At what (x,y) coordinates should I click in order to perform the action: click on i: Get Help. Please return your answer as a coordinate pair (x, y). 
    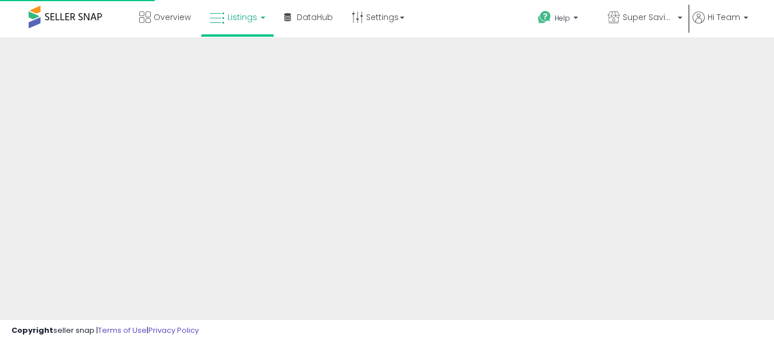
    Looking at the image, I should click on (544, 17).